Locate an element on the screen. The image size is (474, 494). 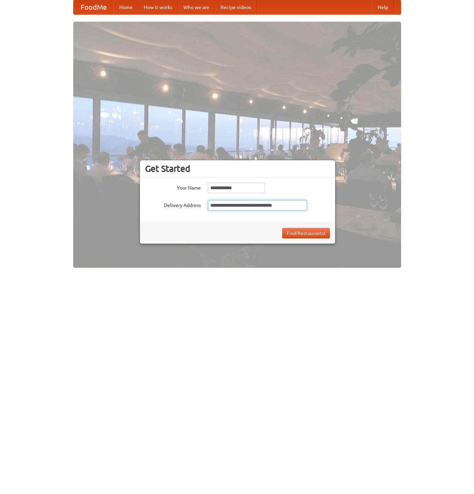
a: Who we are is located at coordinates (197, 7).